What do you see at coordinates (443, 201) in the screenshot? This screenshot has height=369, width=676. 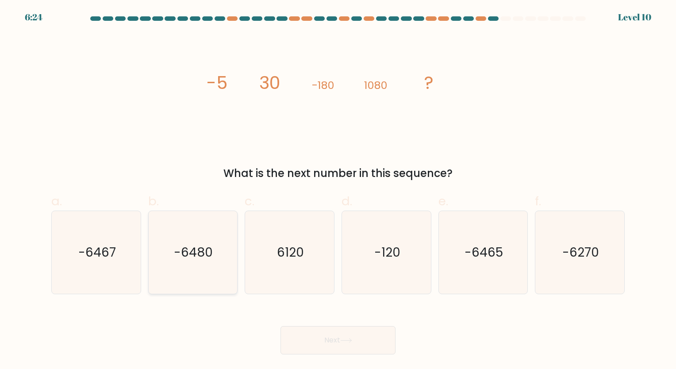 I see `span: e.` at bounding box center [443, 201].